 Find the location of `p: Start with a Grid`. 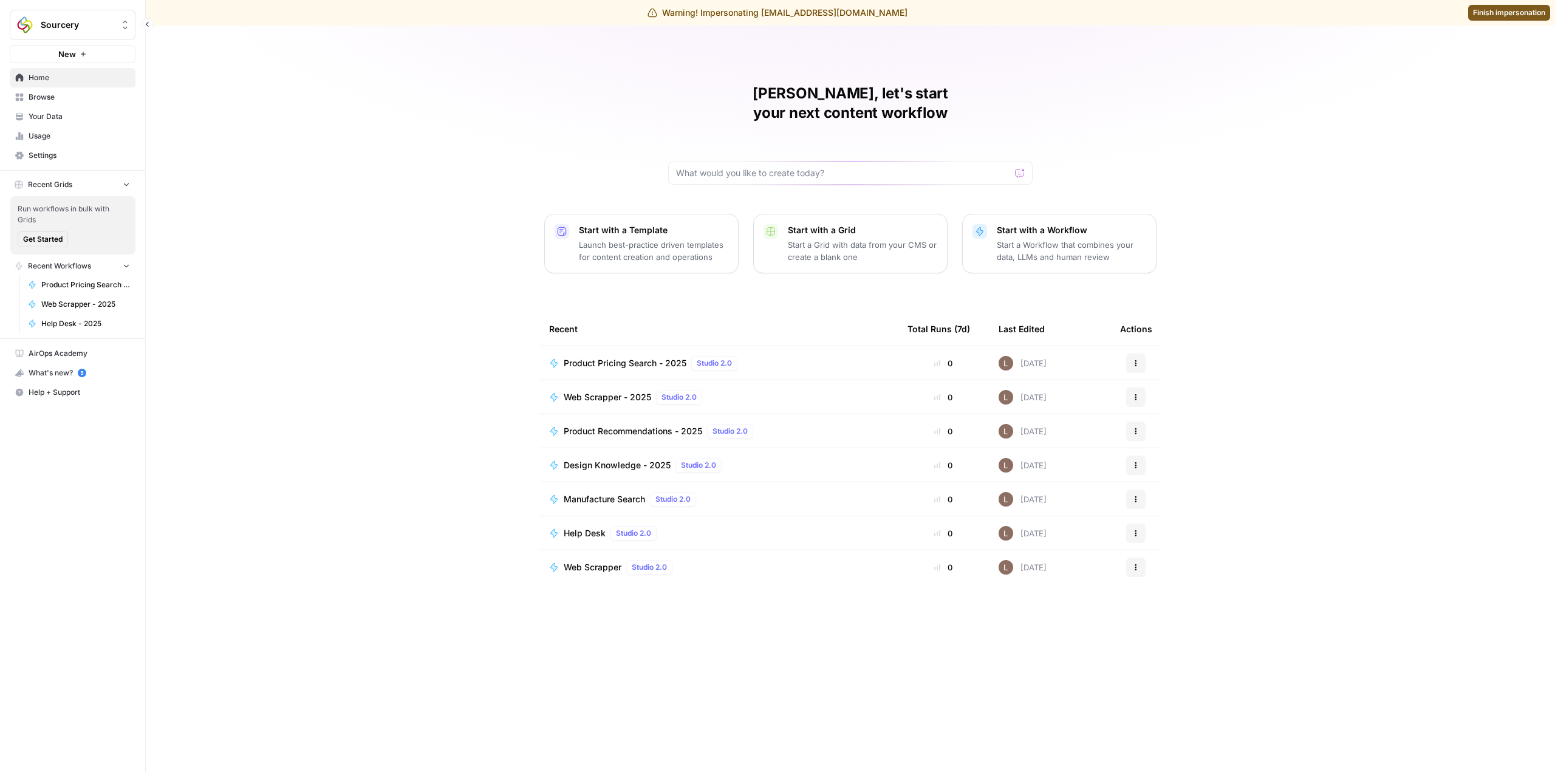

p: Start with a Grid is located at coordinates (862, 230).